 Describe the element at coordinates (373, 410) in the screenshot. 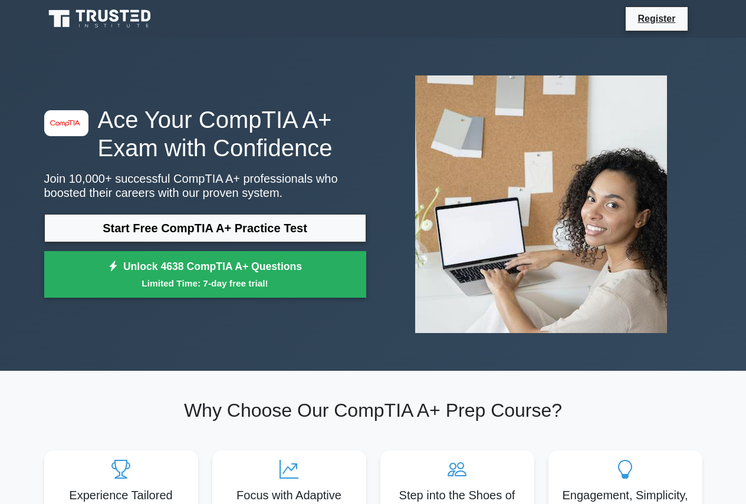

I see `h2: Why Choose Our CompTIA A+ Prep Course?` at that location.